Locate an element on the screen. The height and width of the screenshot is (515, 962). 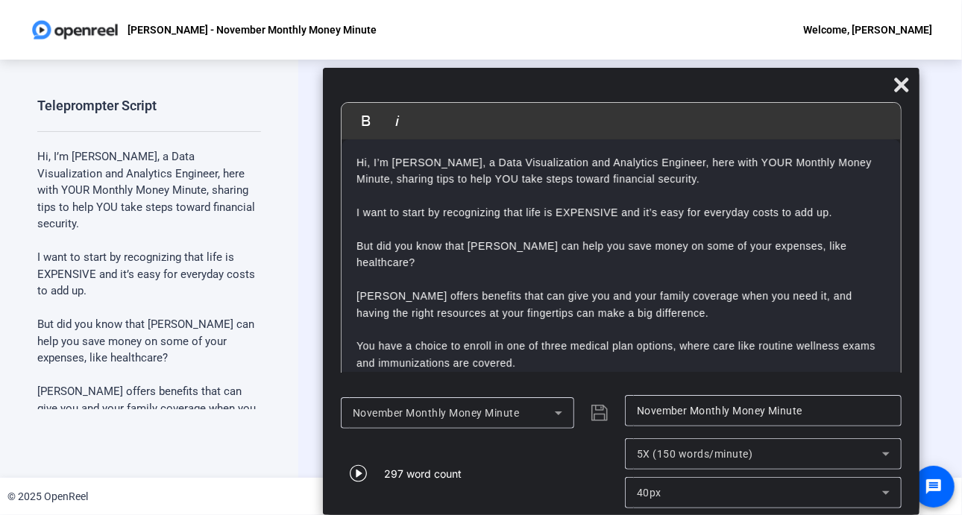
span: 40px is located at coordinates (649, 493).